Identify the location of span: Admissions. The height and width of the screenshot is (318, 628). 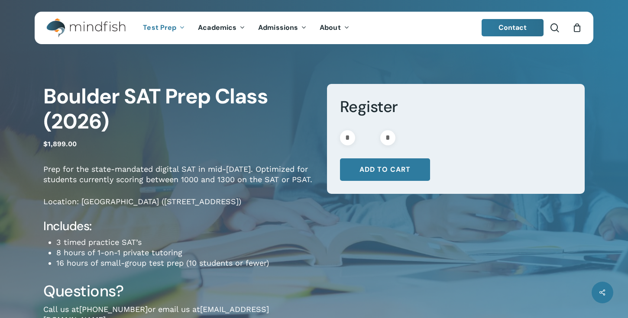
(278, 27).